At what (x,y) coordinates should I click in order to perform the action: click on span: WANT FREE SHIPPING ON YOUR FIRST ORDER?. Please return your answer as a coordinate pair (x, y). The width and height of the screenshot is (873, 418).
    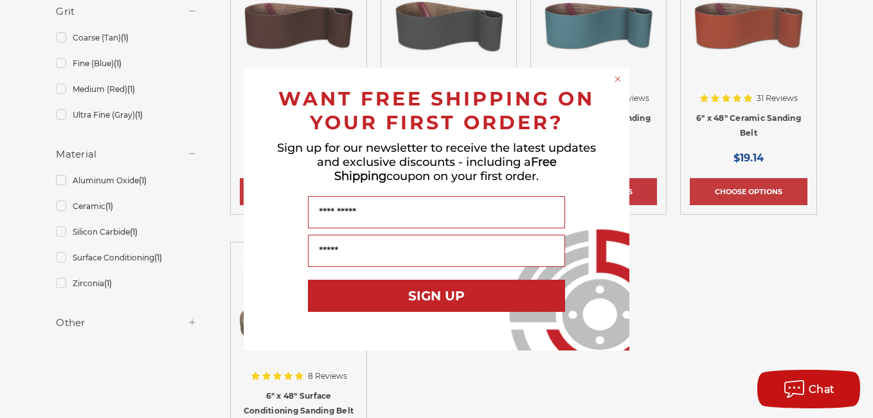
    Looking at the image, I should click on (437, 111).